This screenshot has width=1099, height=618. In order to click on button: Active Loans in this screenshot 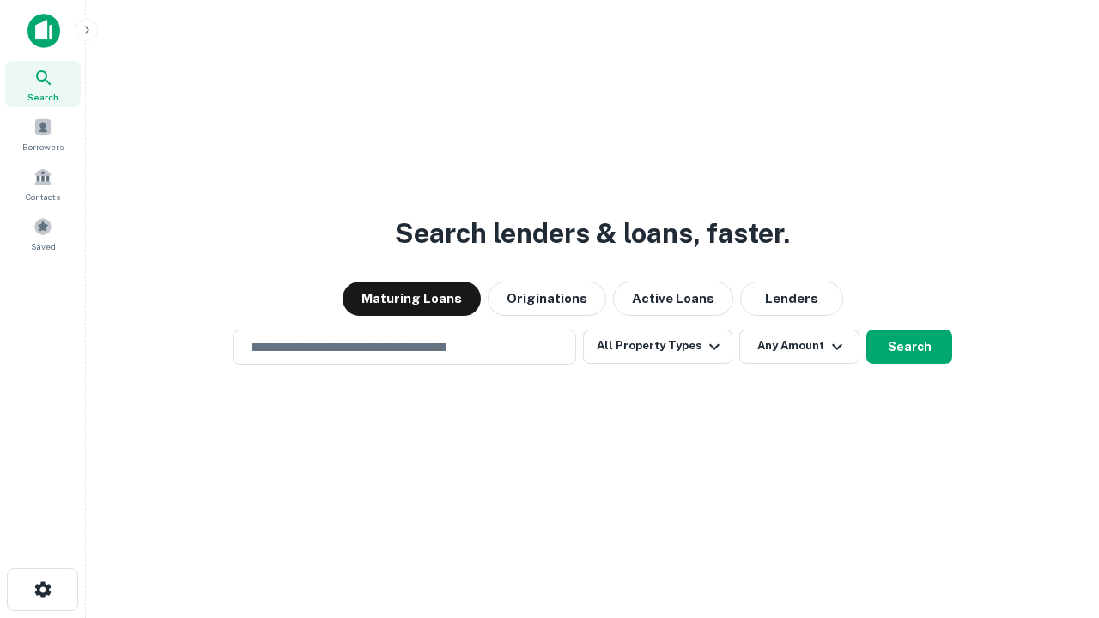, I will do `click(673, 299)`.